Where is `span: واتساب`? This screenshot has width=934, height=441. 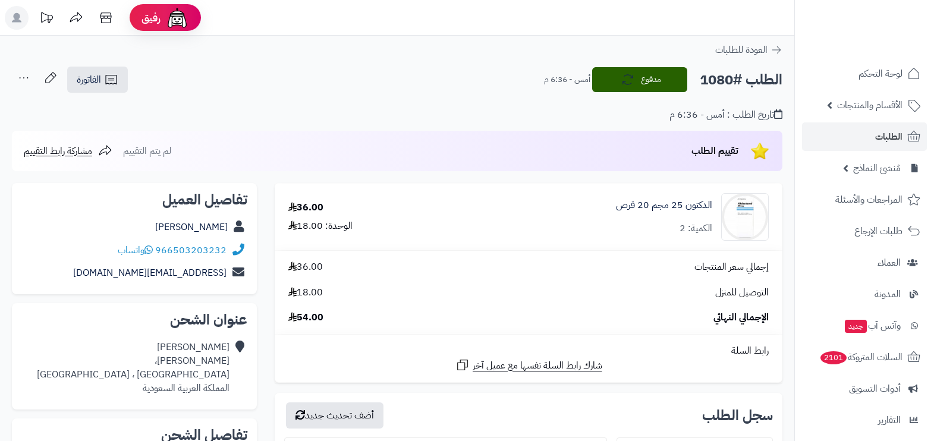
span: واتساب is located at coordinates (135, 250).